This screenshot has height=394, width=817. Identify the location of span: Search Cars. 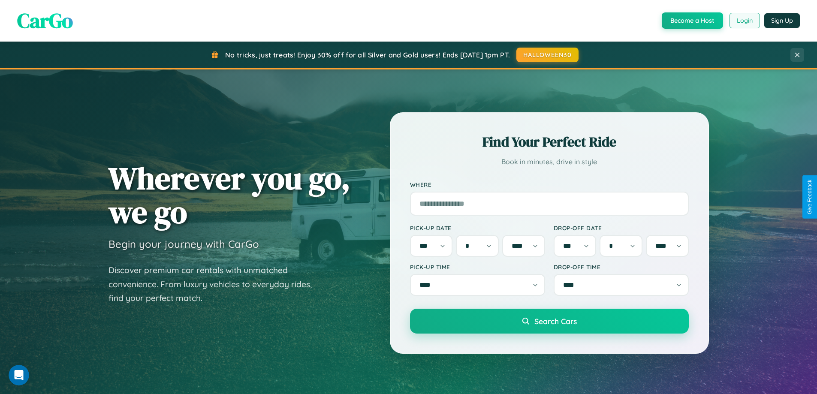
(555, 321).